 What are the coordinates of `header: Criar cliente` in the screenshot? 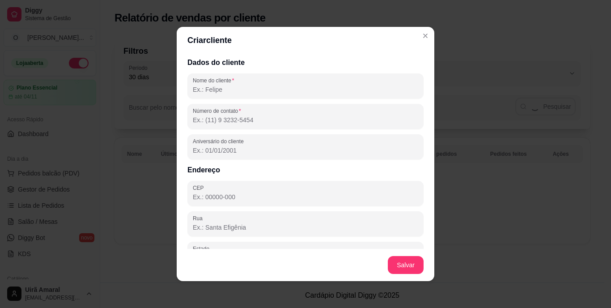 It's located at (305, 40).